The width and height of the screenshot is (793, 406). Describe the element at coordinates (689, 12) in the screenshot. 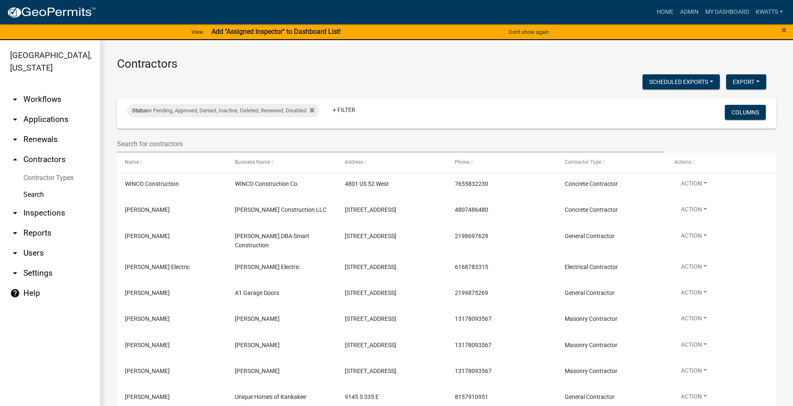

I see `a: Admin` at that location.